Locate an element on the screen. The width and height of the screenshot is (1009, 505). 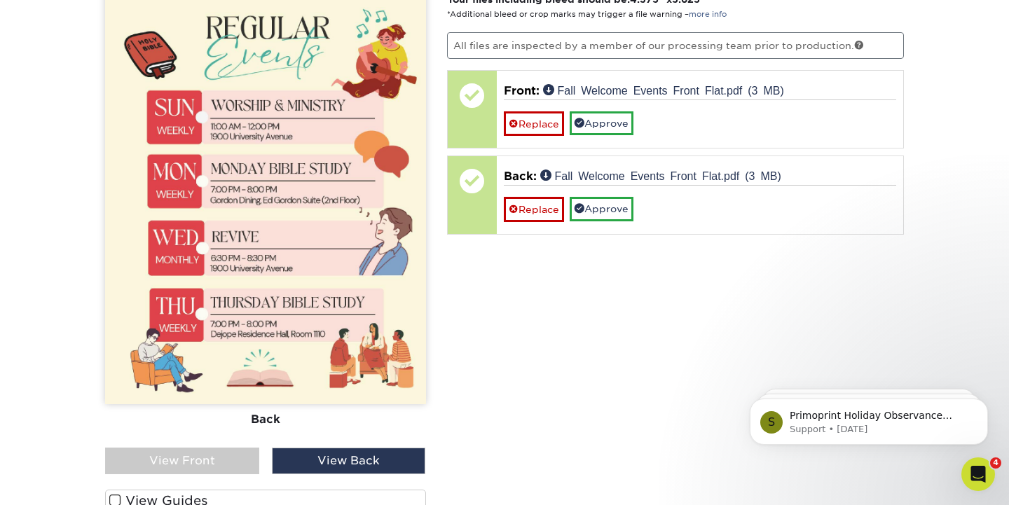
div: message notification from Support, 9w ago. Primoprint Holiday Observance Please note that our cus... is located at coordinates (140, 53).